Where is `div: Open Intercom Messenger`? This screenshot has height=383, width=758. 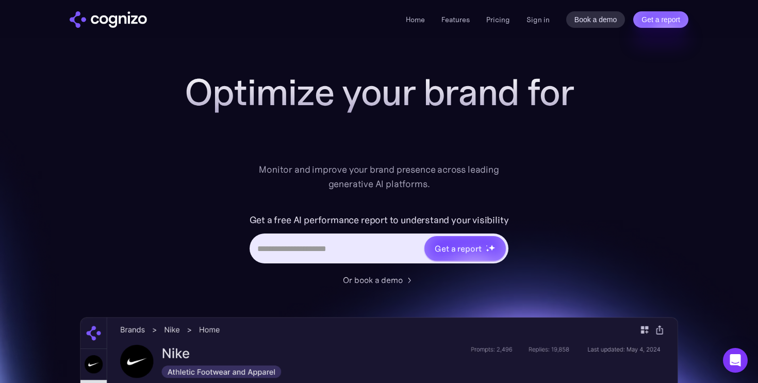 div: Open Intercom Messenger is located at coordinates (735, 360).